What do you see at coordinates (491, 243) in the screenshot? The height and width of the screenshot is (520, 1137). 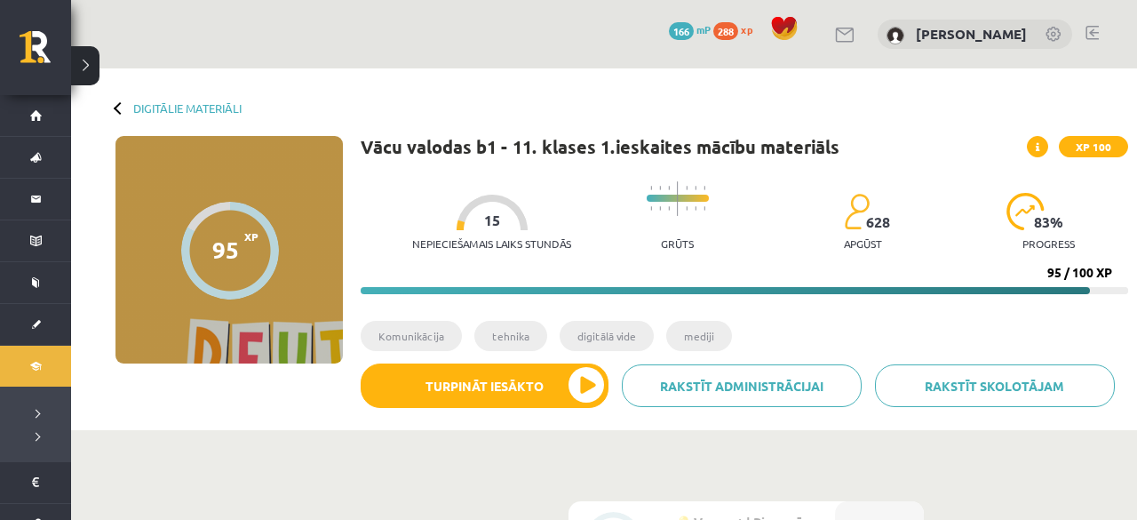 I see `p: Nepieciešamais laiks stundās` at bounding box center [491, 243].